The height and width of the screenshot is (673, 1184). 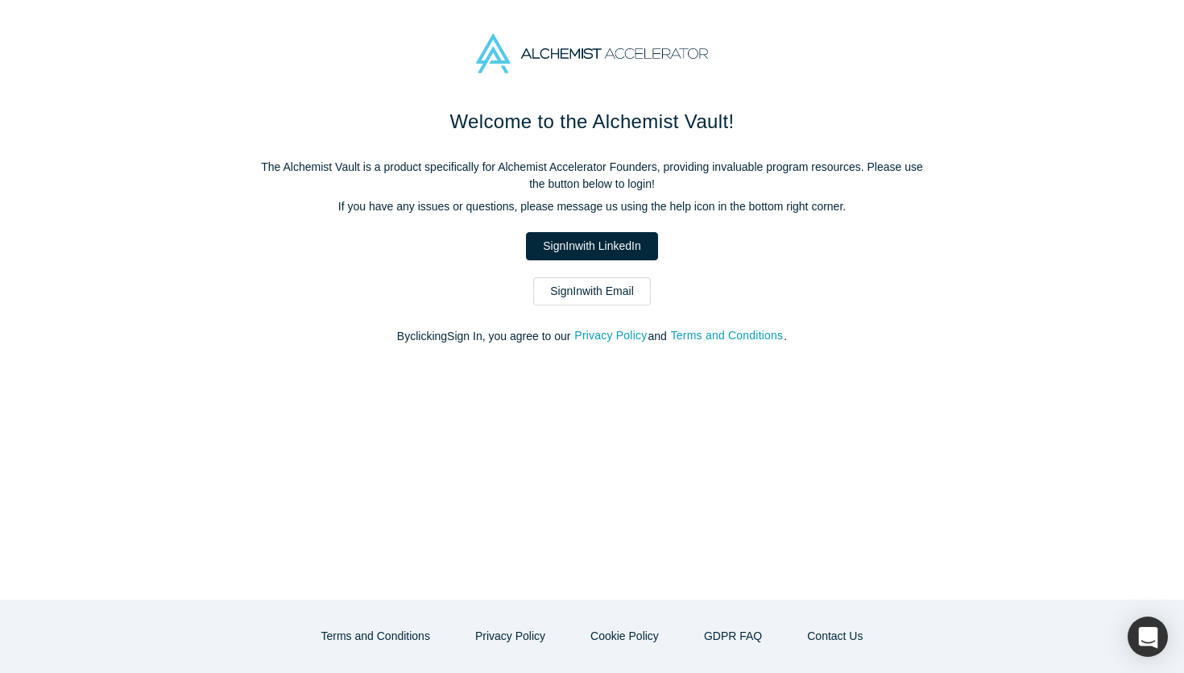 I want to click on p: By clicking Sign In , you agree to our and ., so click(x=592, y=336).